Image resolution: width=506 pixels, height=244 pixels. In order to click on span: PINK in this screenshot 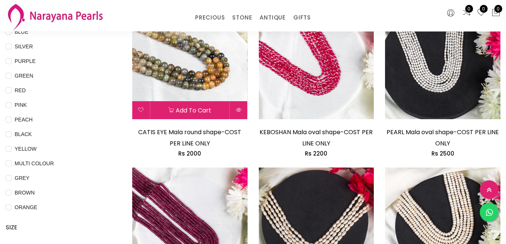, I will do `click(21, 105)`.